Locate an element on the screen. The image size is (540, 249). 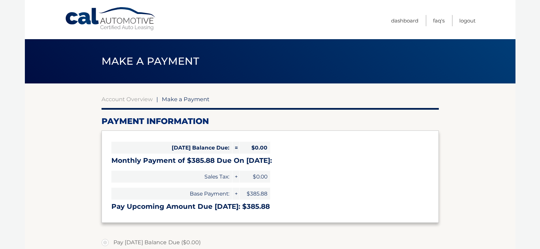
span: $385.88 is located at coordinates (255, 193).